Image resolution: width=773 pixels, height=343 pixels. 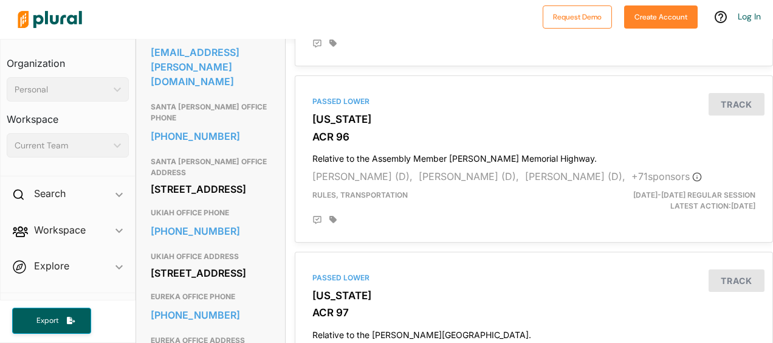 I want to click on a: Request Demo, so click(x=577, y=16).